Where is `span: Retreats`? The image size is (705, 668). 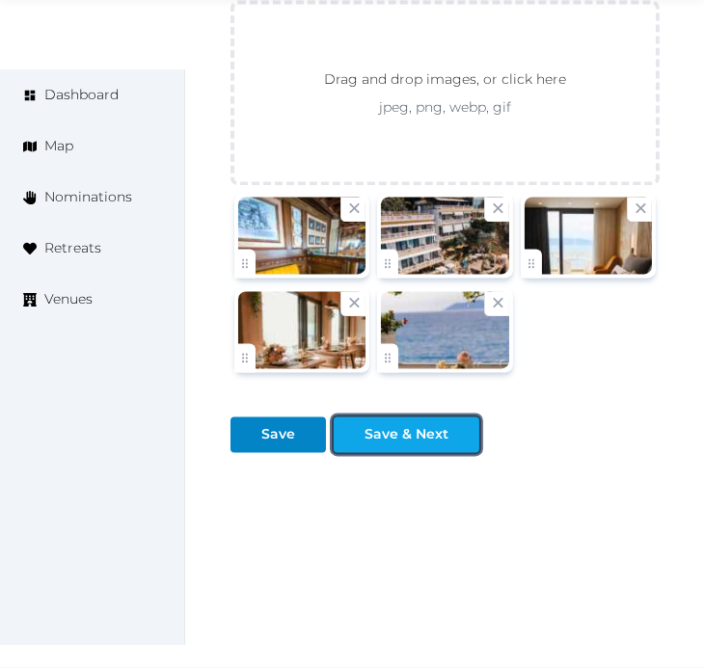
span: Retreats is located at coordinates (72, 248).